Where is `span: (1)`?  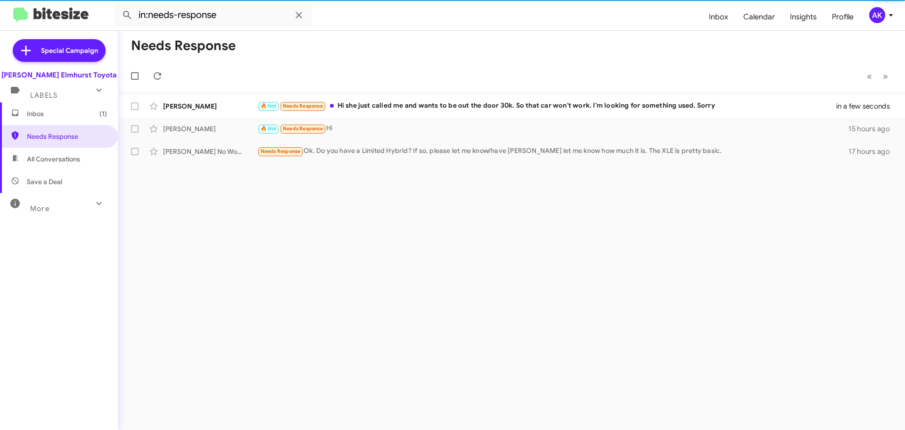 span: (1) is located at coordinates (103, 114).